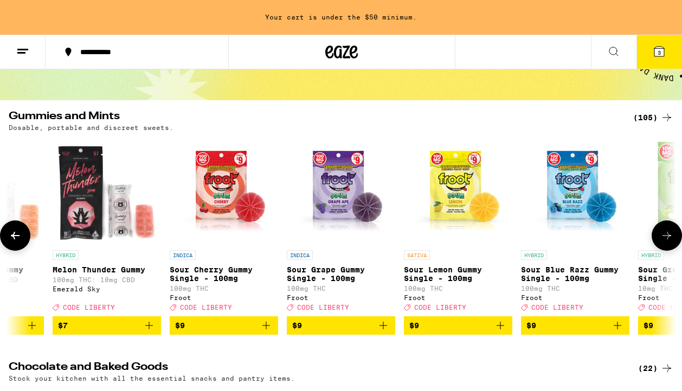 This screenshot has height=391, width=682. I want to click on a: (22), so click(655, 368).